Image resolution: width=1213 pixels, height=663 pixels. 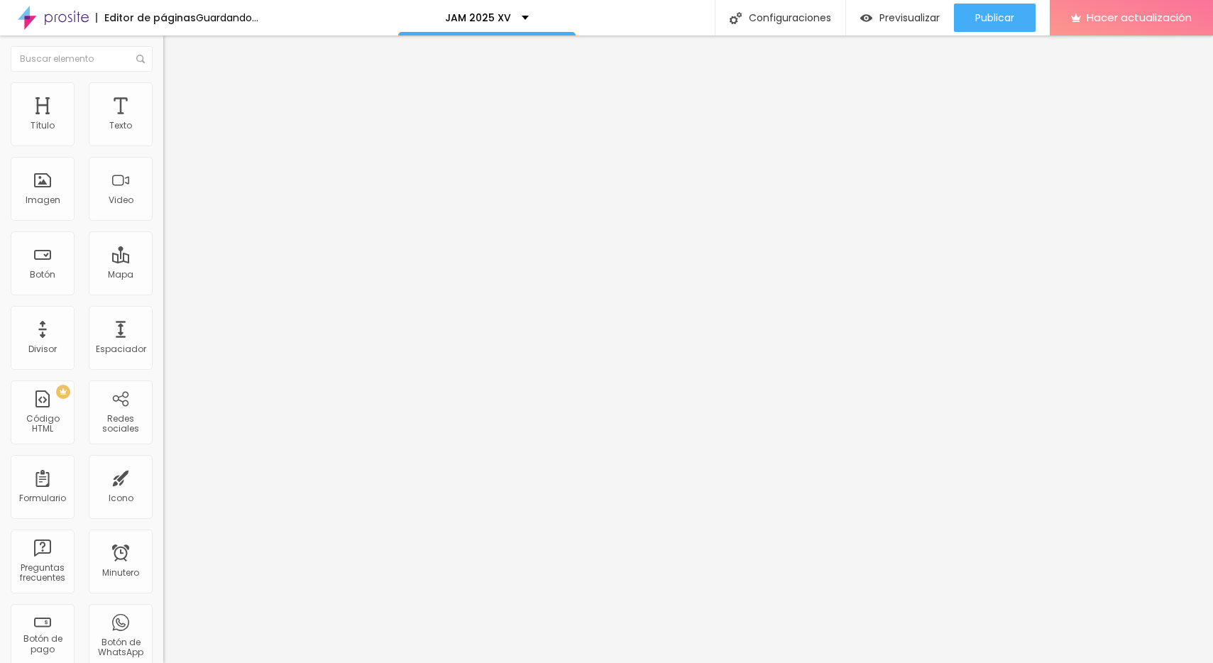 I want to click on font: Mapa, so click(x=121, y=274).